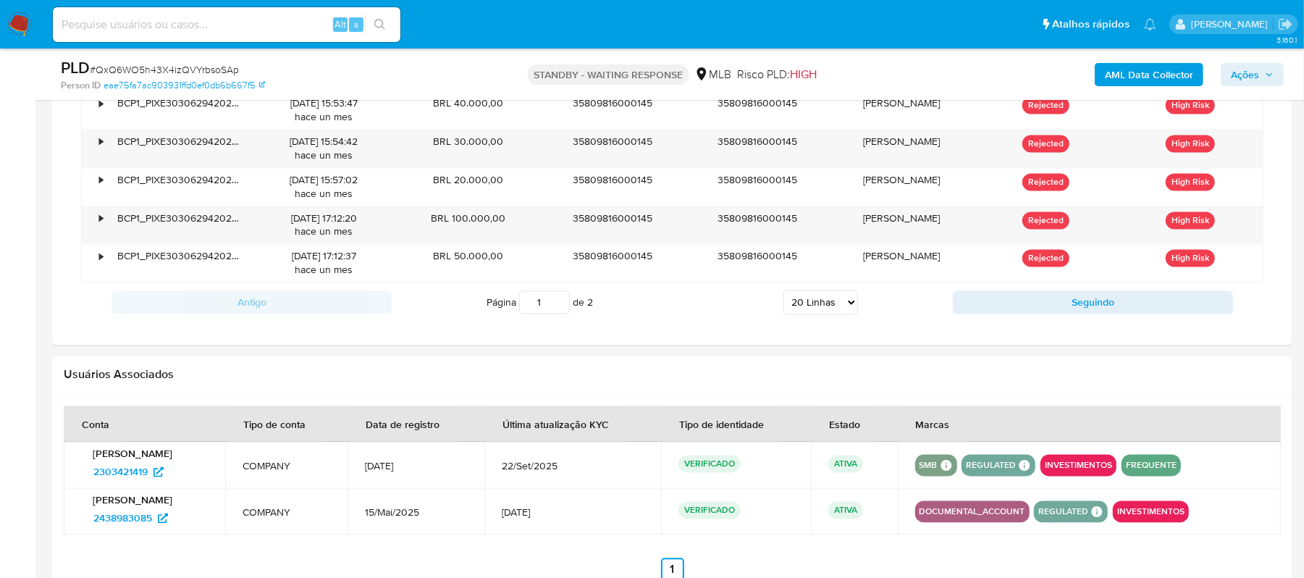 The height and width of the screenshot is (578, 1304). What do you see at coordinates (803, 74) in the screenshot?
I see `span: HIGH` at bounding box center [803, 74].